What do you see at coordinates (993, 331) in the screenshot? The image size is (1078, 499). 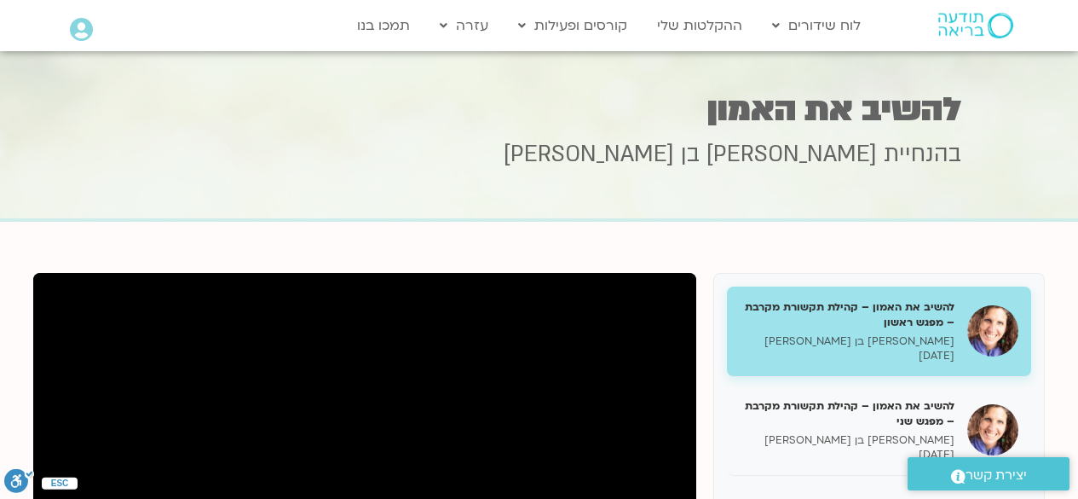 I see `img: להשיב את האמון – קהילת תקשורת מקרבת – מפגש ראשון` at bounding box center [993, 331].